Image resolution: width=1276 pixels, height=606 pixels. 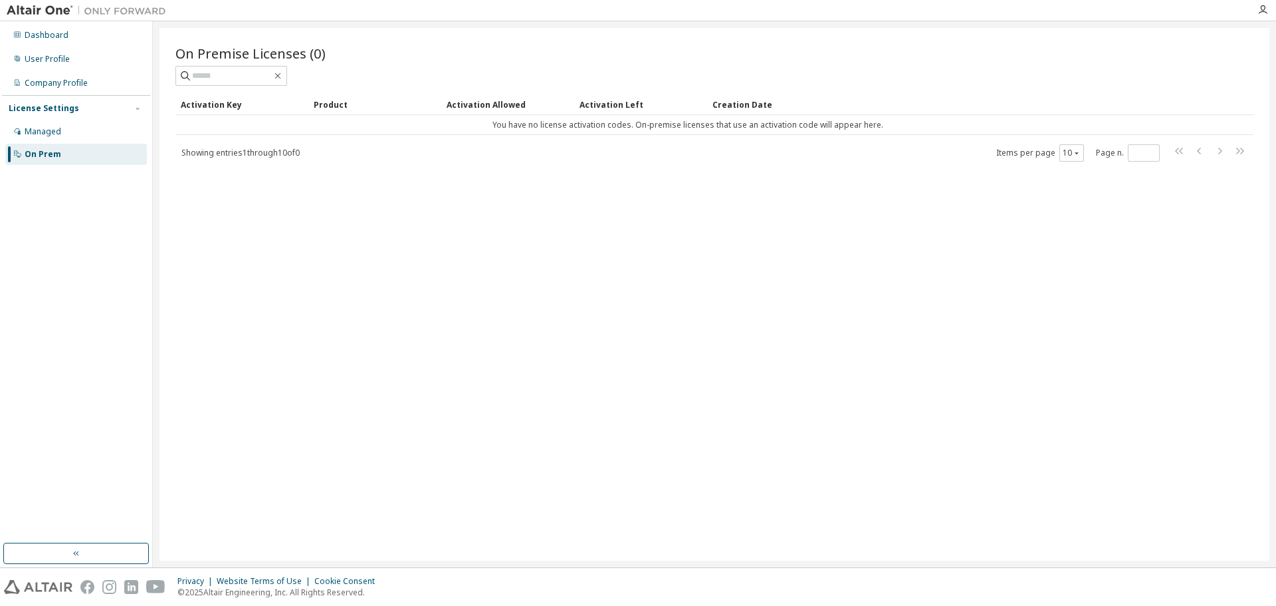 What do you see at coordinates (56, 83) in the screenshot?
I see `div: Company Profile` at bounding box center [56, 83].